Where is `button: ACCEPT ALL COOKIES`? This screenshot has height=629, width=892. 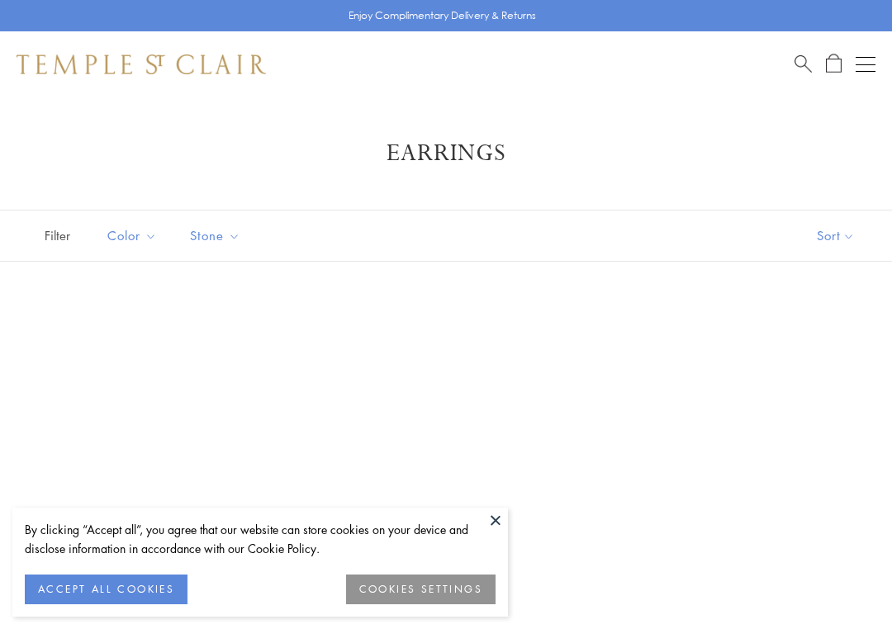
button: ACCEPT ALL COOKIES is located at coordinates (106, 590).